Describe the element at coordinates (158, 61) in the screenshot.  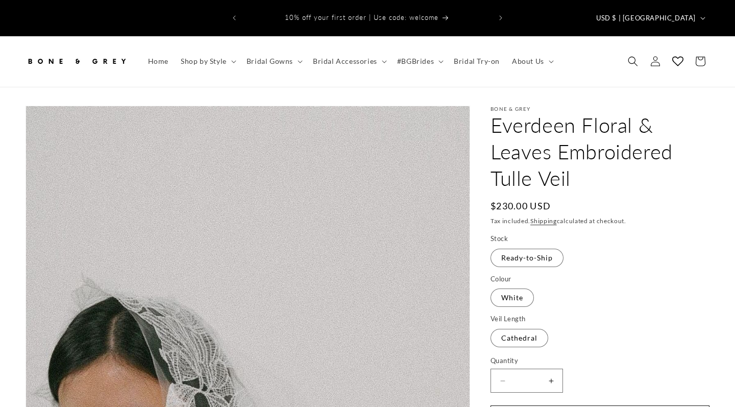
I see `a: Home` at that location.